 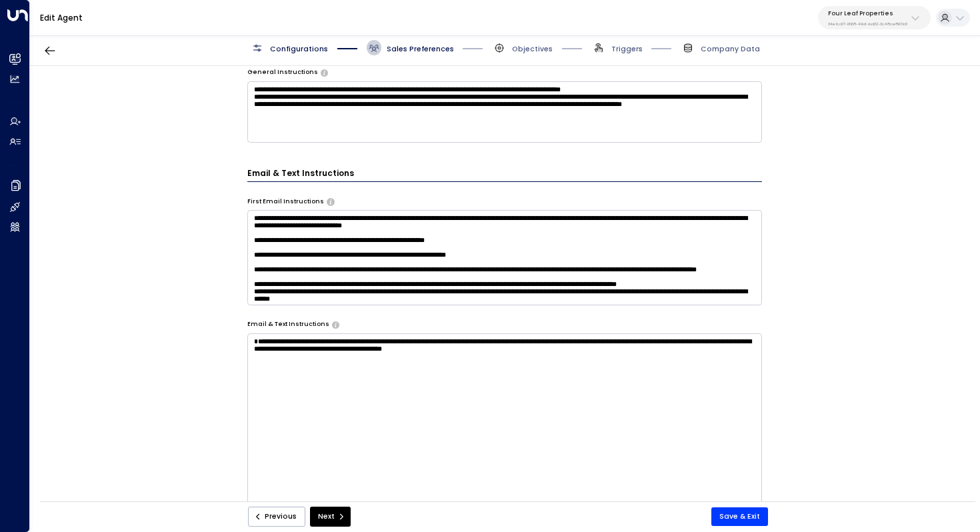 I want to click on button: Provide any specific instructions you want the agent to follow only when responding to leads via ..., so click(x=335, y=325).